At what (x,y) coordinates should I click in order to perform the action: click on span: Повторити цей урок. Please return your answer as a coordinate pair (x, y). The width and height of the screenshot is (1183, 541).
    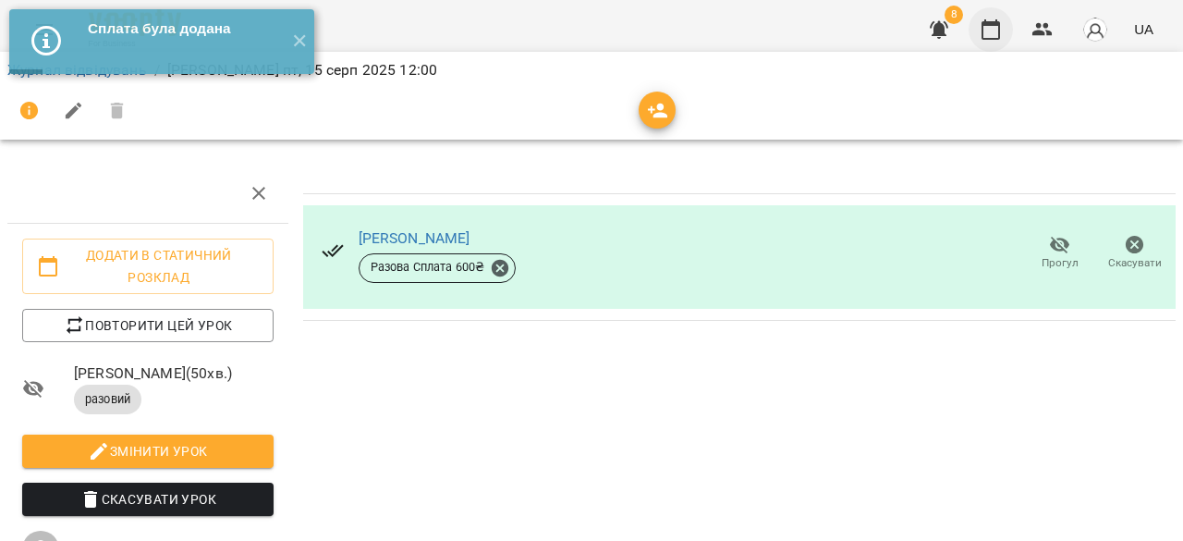
    Looking at the image, I should click on (148, 325).